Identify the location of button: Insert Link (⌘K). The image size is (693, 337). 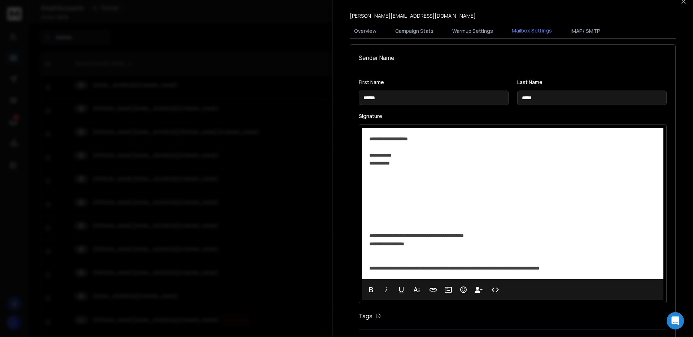
(433, 290).